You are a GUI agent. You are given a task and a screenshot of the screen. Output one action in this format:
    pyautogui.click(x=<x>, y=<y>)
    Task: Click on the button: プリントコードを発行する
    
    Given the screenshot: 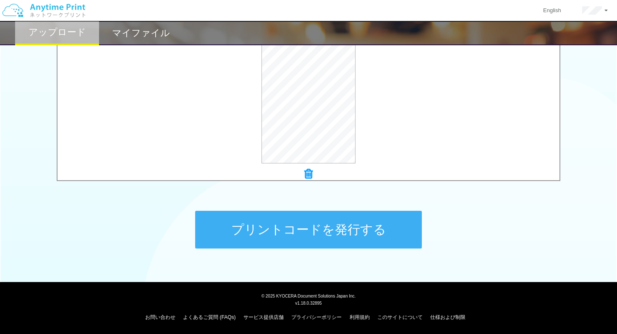 What is the action you would take?
    pyautogui.click(x=308, y=230)
    